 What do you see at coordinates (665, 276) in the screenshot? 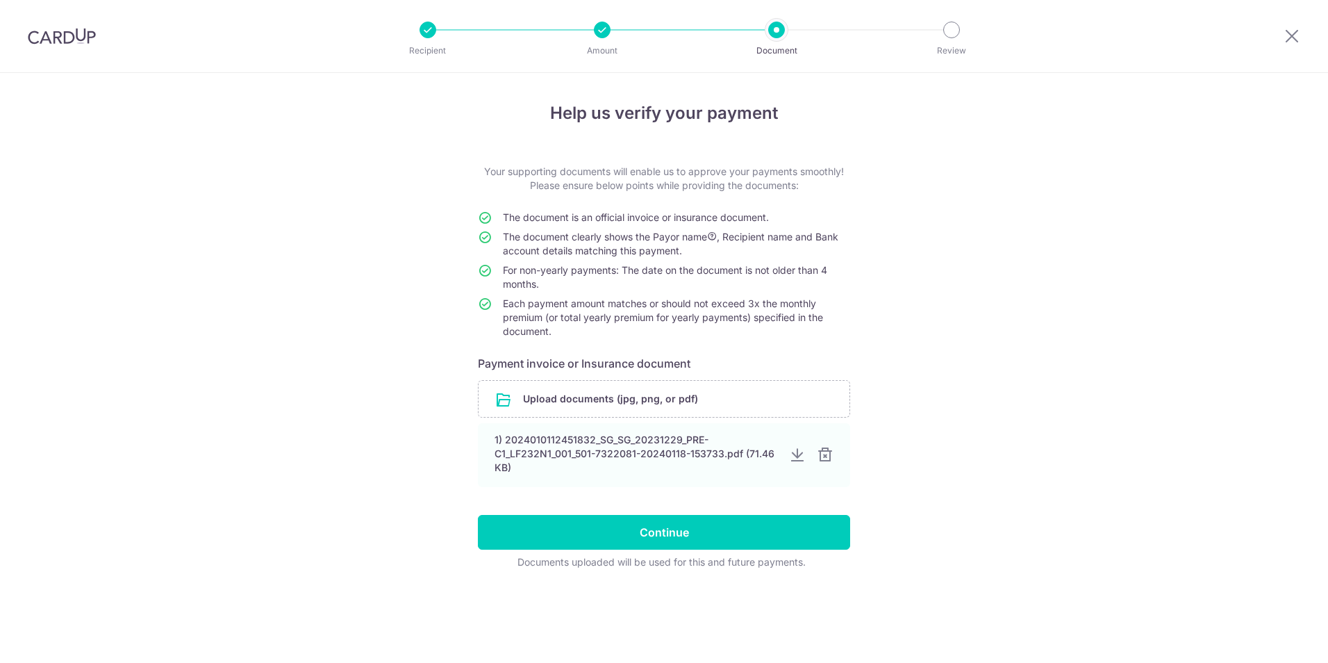
I see `span: For non-yearly payments: The date on the document is not older than 4 months.` at bounding box center [665, 276].